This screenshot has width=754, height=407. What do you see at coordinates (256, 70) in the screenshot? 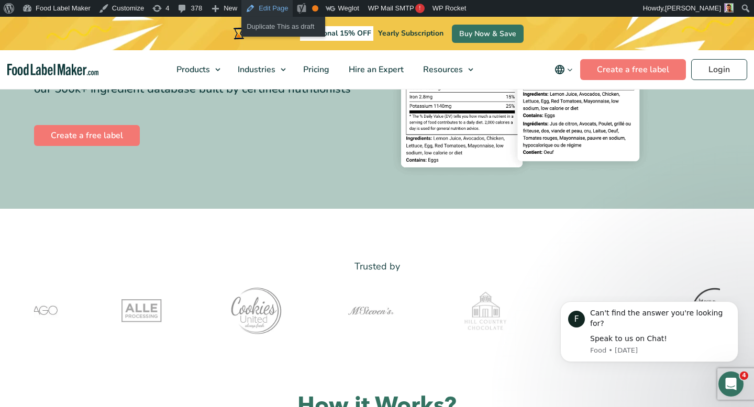
I see `span: Industries` at bounding box center [256, 70].